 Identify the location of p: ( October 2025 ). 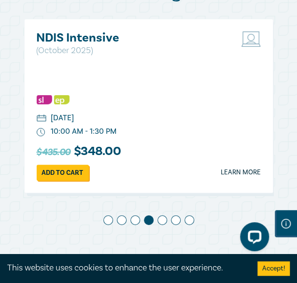
(88, 51).